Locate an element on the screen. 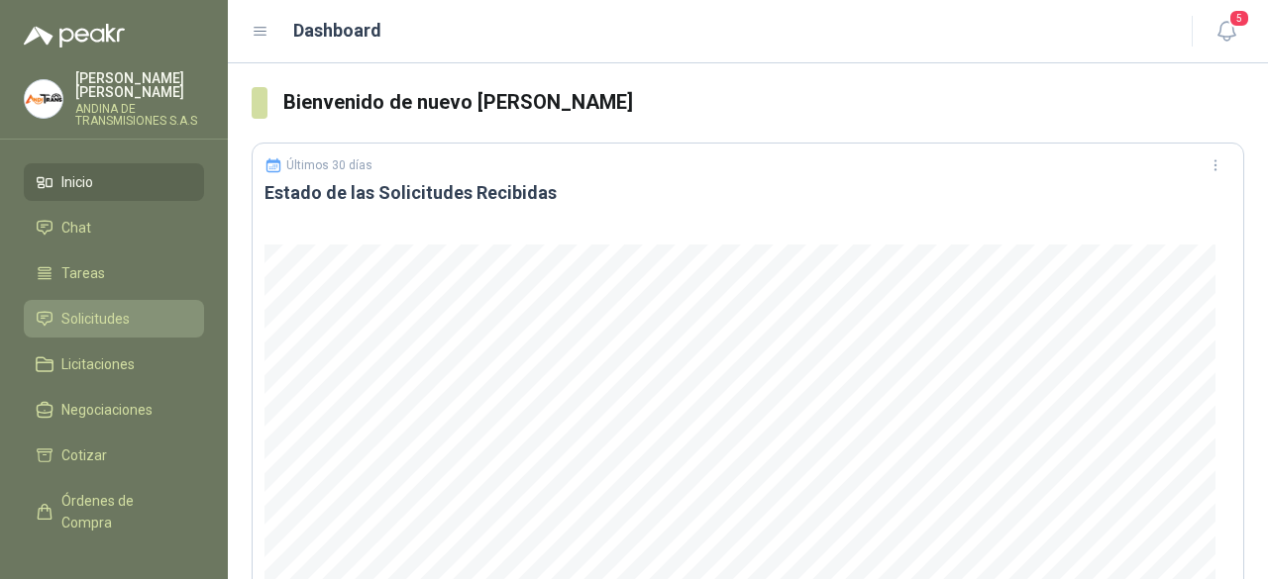 The image size is (1268, 579). a: Inicio is located at coordinates (114, 182).